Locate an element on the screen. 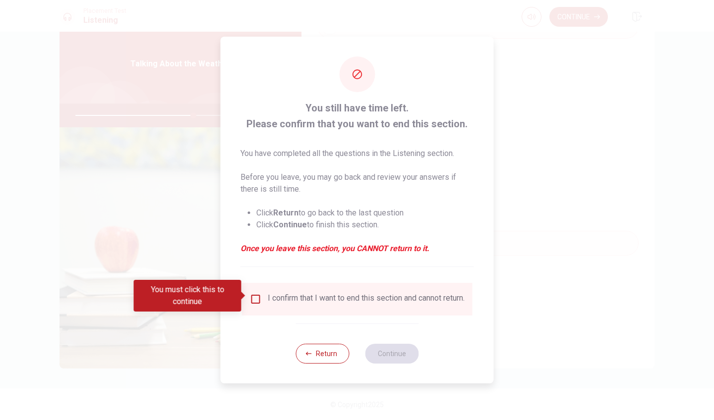  li: Click to finish this section. is located at coordinates (365, 225).